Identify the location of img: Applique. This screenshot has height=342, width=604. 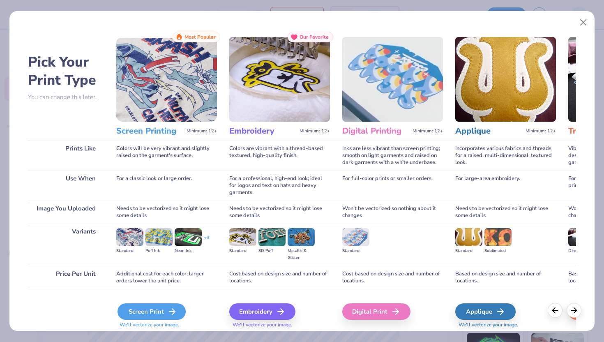
(505, 79).